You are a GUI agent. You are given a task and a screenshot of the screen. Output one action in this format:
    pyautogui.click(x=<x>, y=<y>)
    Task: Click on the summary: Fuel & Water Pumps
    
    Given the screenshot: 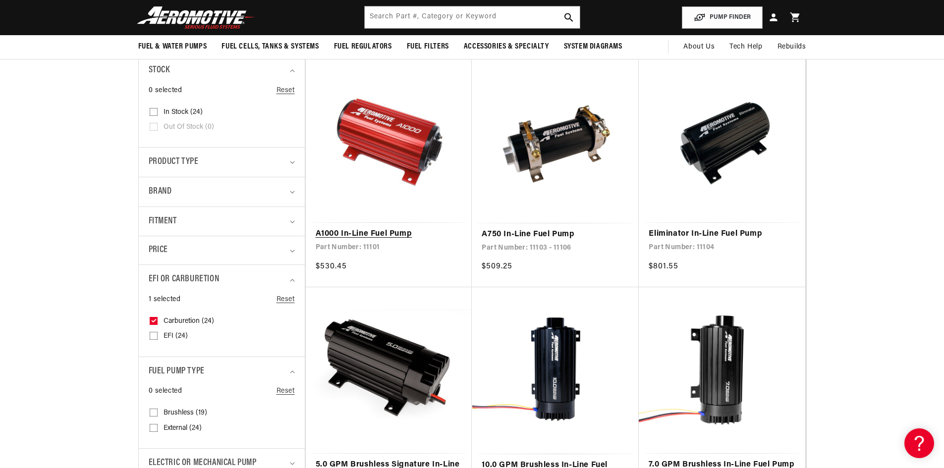 What is the action you would take?
    pyautogui.click(x=172, y=47)
    